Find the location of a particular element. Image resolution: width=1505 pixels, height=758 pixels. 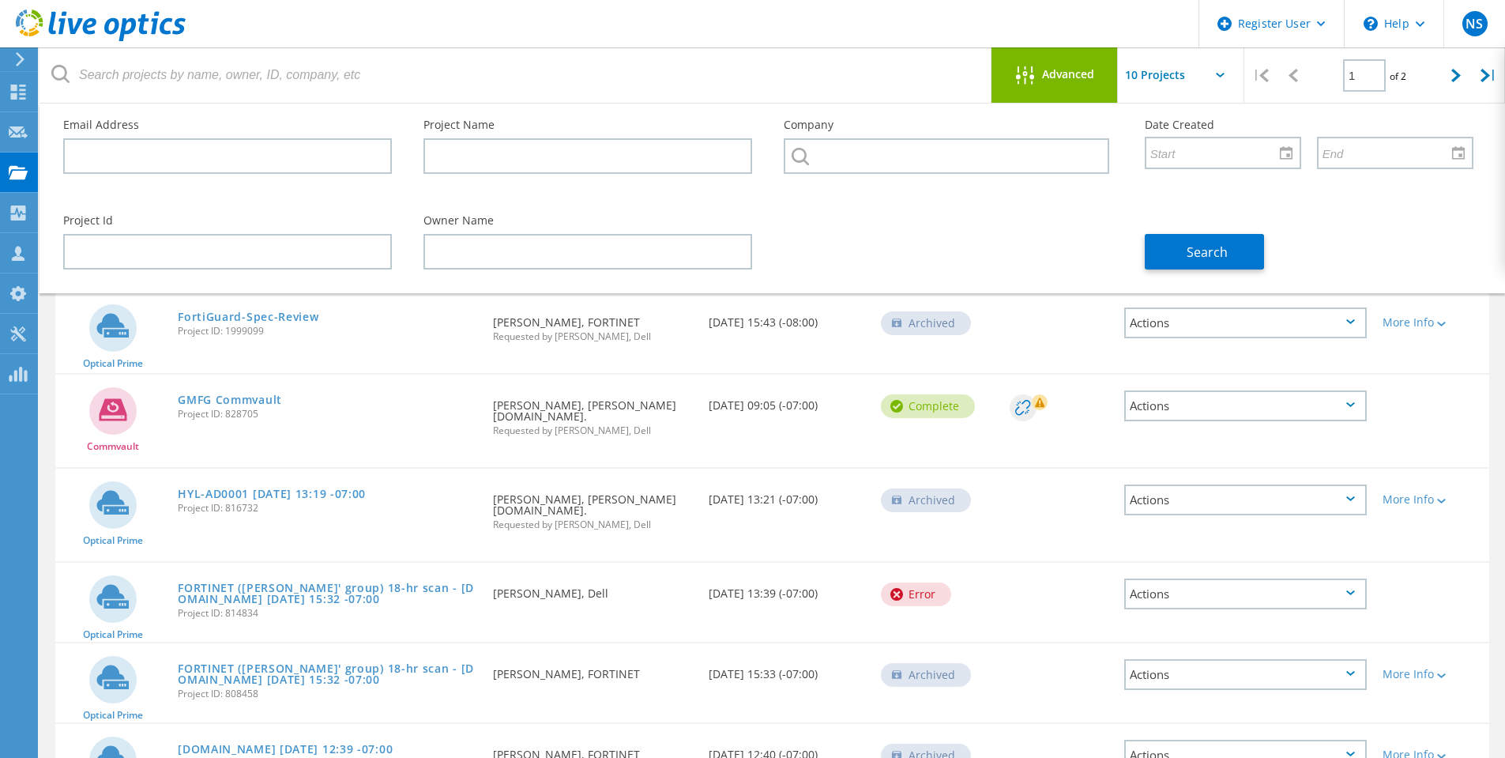

label: Date Created is located at coordinates (1309, 125).